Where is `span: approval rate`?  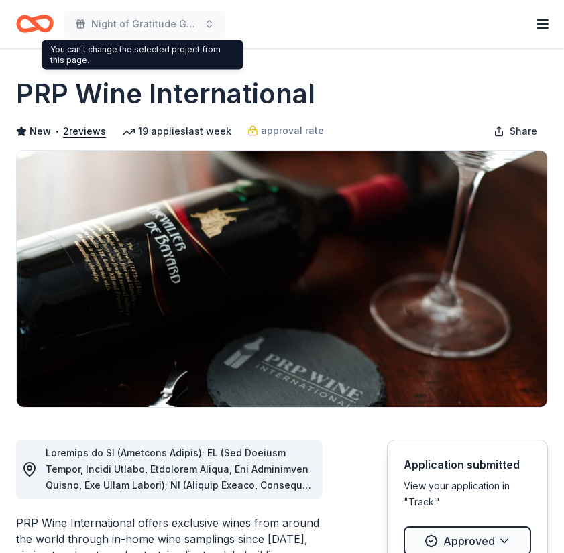 span: approval rate is located at coordinates (292, 131).